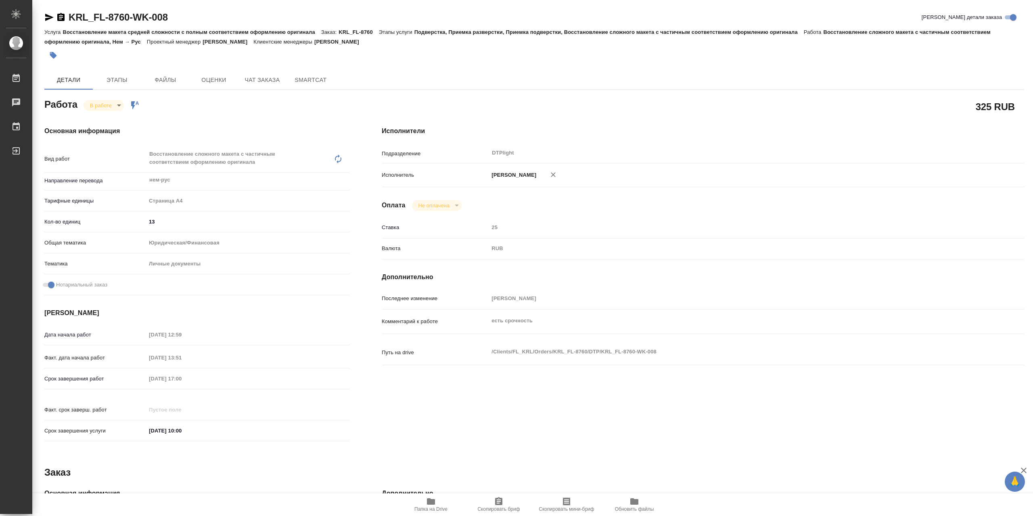  Describe the element at coordinates (118, 17) in the screenshot. I see `a: KRL_FL-8760-WK-008` at that location.